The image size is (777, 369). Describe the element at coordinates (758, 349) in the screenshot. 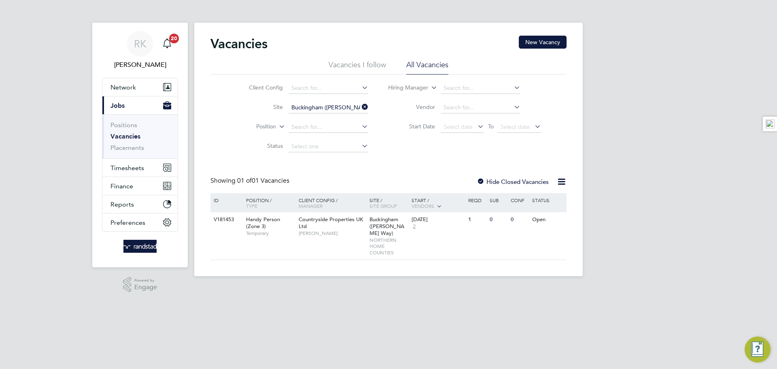

I see `button: Engage Resource Center` at that location.